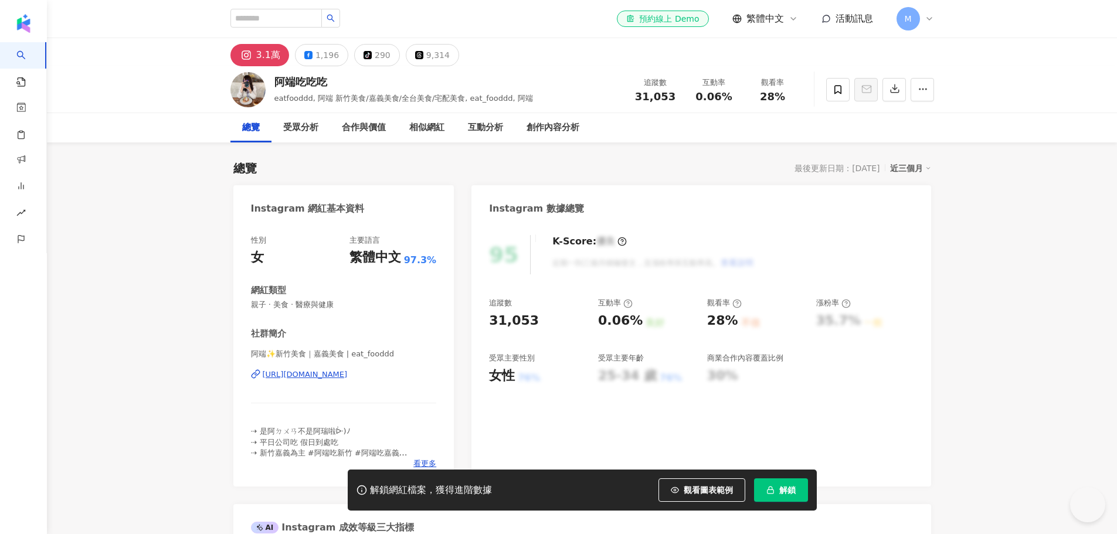 Image resolution: width=1117 pixels, height=534 pixels. What do you see at coordinates (382, 55) in the screenshot?
I see `div: 290` at bounding box center [382, 55].